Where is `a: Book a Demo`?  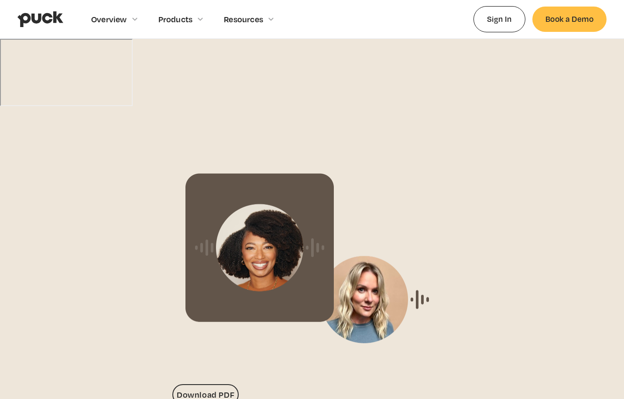
a: Book a Demo is located at coordinates (570, 19).